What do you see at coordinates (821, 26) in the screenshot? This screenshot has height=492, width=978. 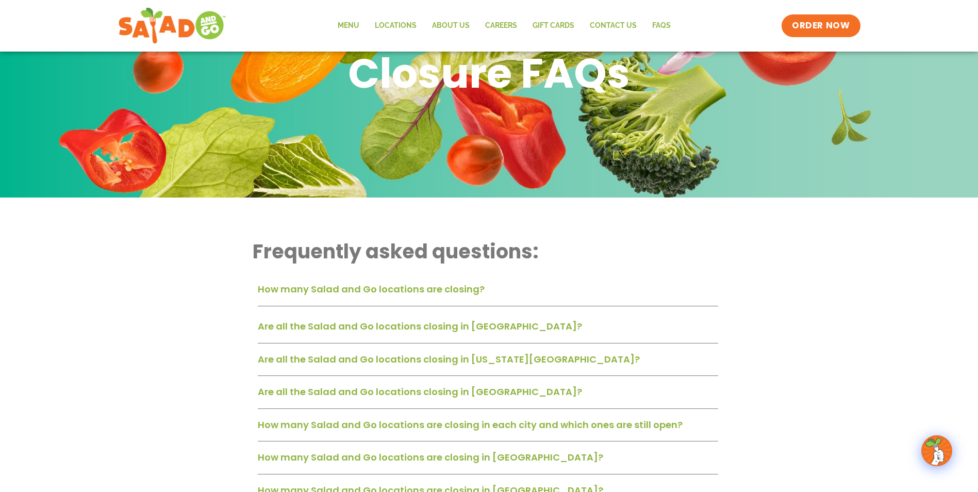 I see `span: ORDER NOW` at bounding box center [821, 26].